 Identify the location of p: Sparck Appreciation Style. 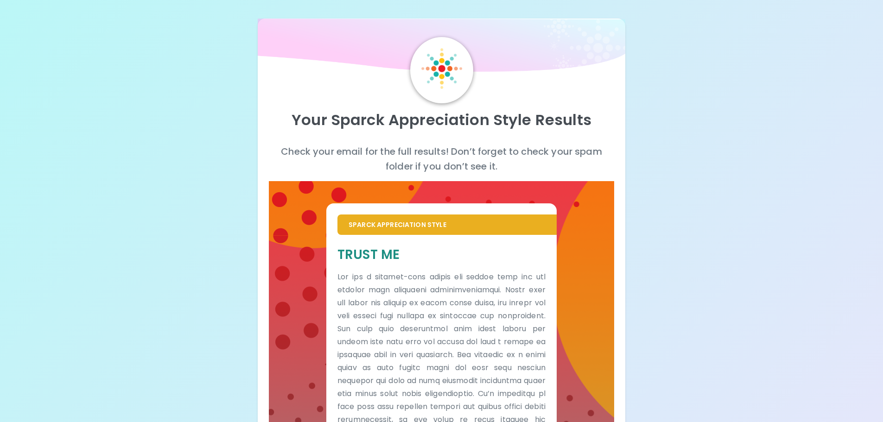
(447, 225).